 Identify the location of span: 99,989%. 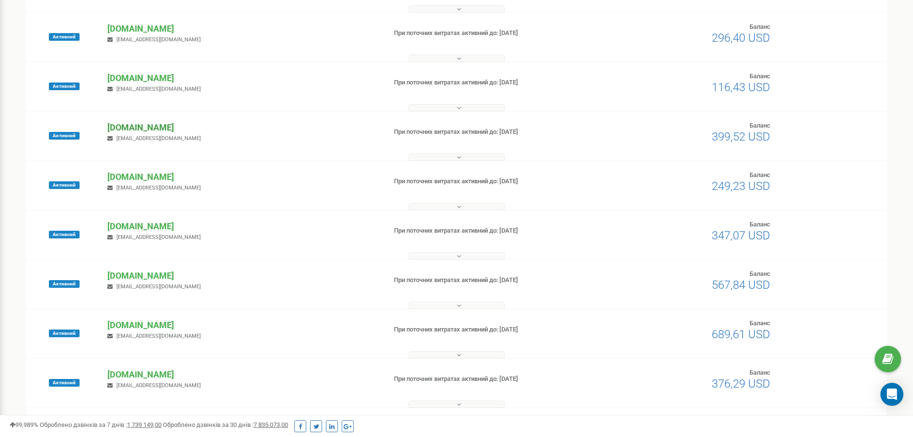
(24, 424).